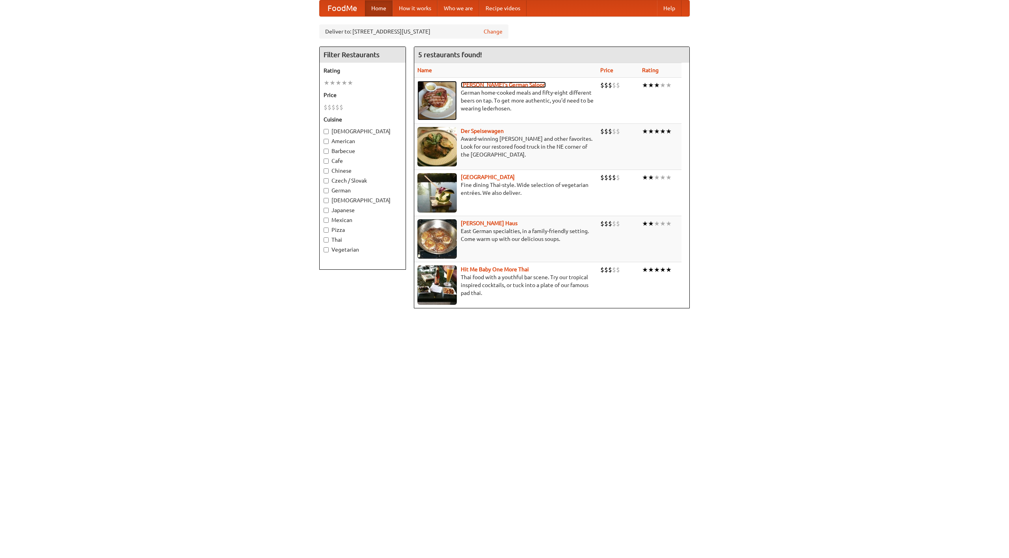 The image size is (1009, 558). Describe the element at coordinates (482, 131) in the screenshot. I see `b: Der Speisewagen` at that location.